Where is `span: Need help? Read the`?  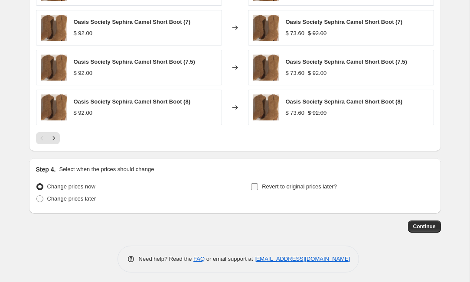 span: Need help? Read the is located at coordinates (166, 259).